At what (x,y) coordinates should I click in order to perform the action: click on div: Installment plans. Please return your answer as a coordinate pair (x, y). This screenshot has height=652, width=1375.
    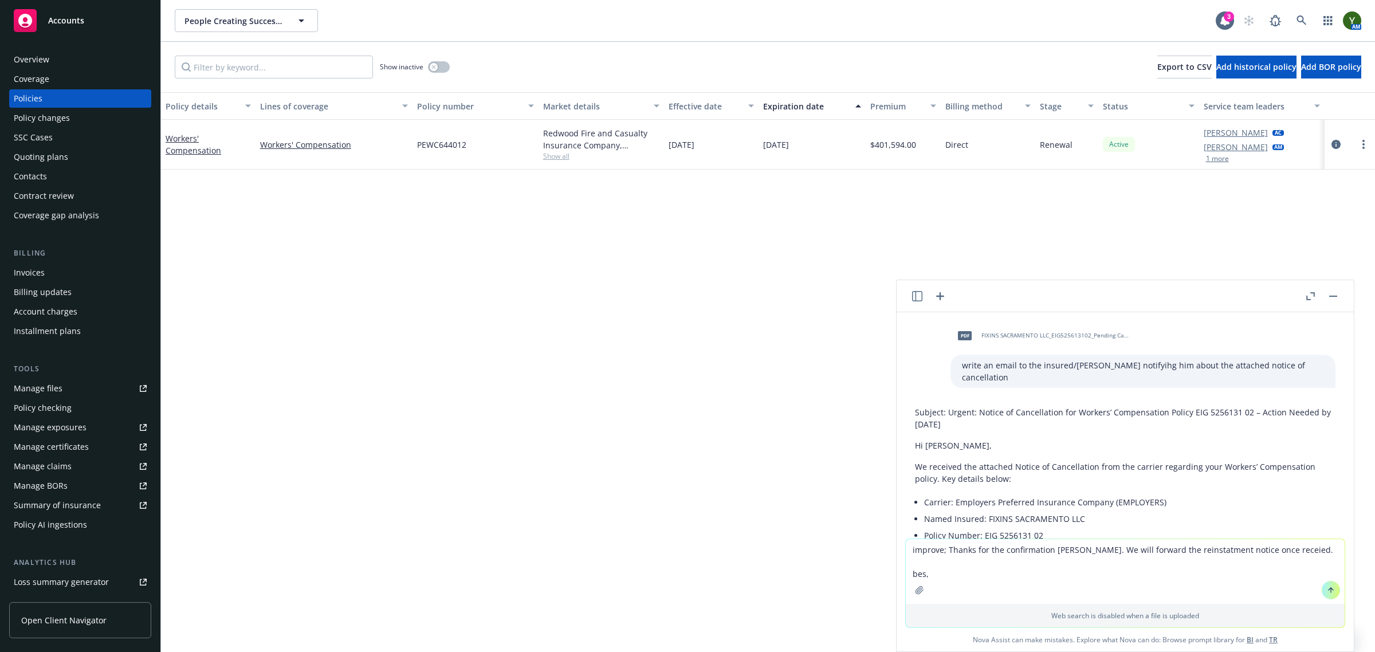
    Looking at the image, I should click on (47, 331).